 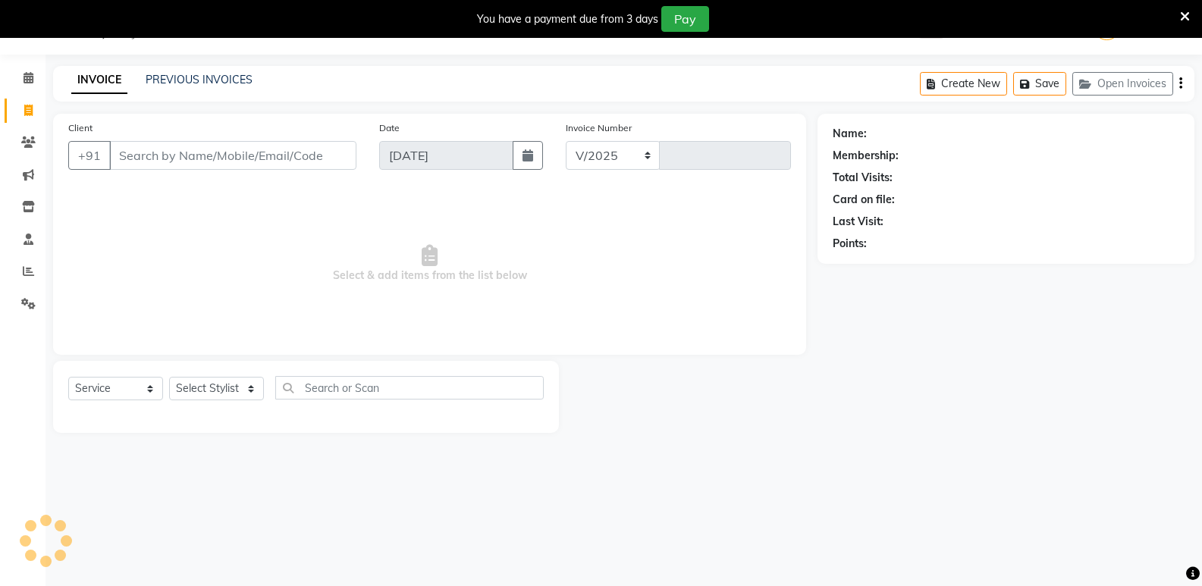 What do you see at coordinates (862, 177) in the screenshot?
I see `div: Total Visits:` at bounding box center [862, 177].